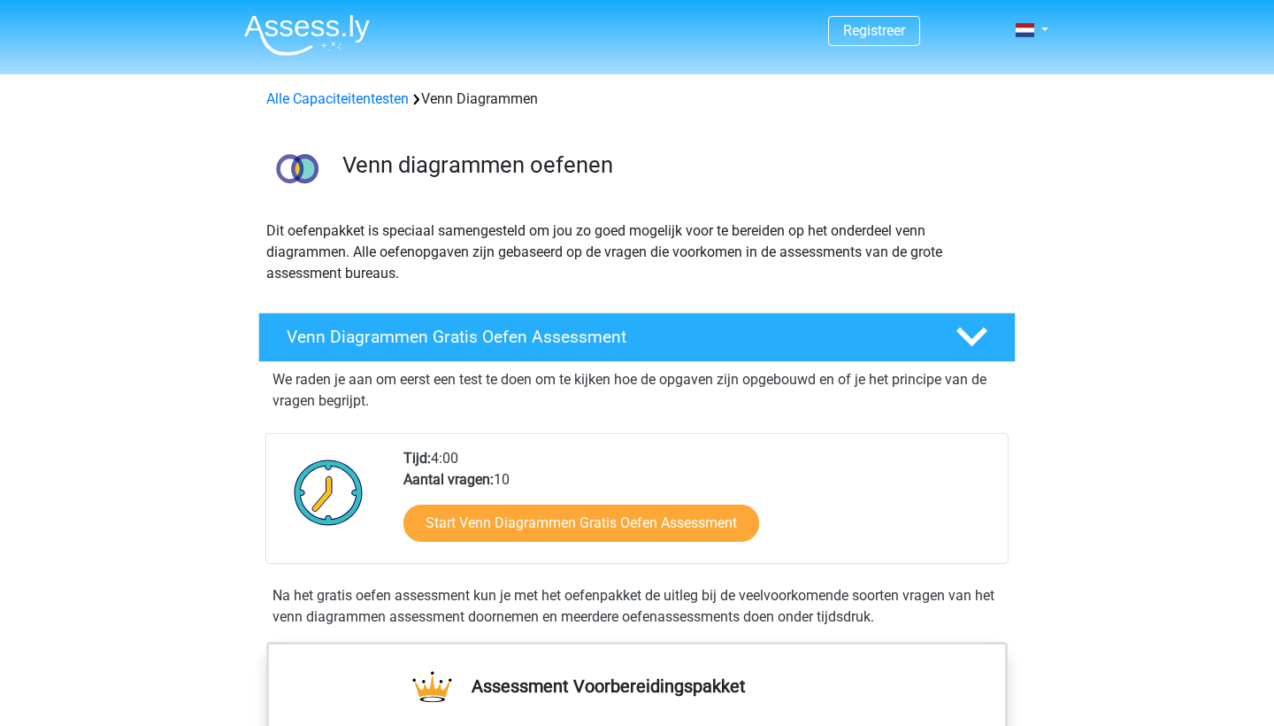 The image size is (1274, 726). What do you see at coordinates (337, 98) in the screenshot?
I see `a: Alle Capaciteitentesten` at bounding box center [337, 98].